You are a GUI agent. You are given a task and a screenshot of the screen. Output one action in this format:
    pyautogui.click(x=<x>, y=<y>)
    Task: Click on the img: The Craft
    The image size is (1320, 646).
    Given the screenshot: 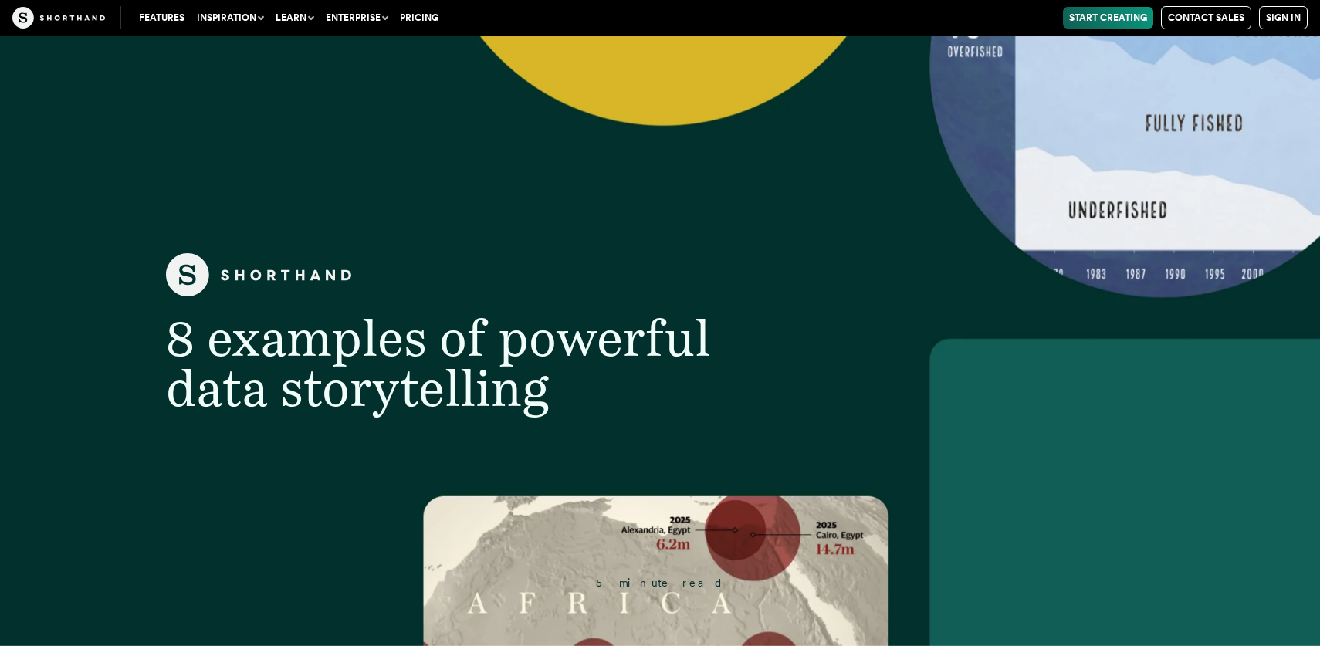 What is the action you would take?
    pyautogui.click(x=59, y=18)
    